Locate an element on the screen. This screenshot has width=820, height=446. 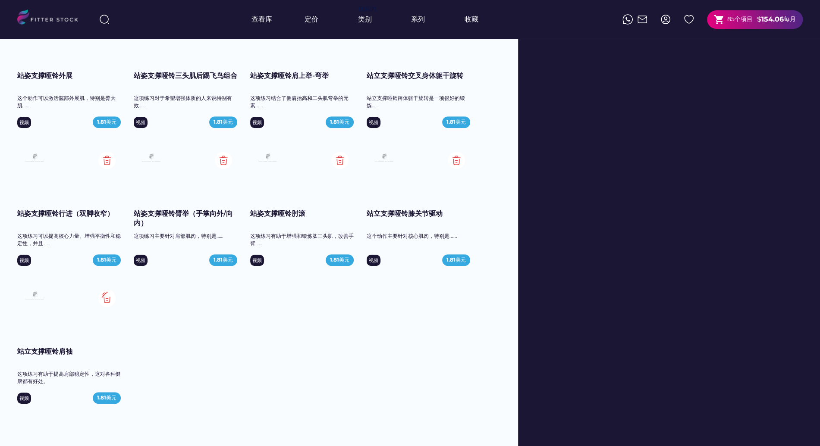
font: 这个动作主要针对核心肌肉，特别是...... is located at coordinates (412, 236).